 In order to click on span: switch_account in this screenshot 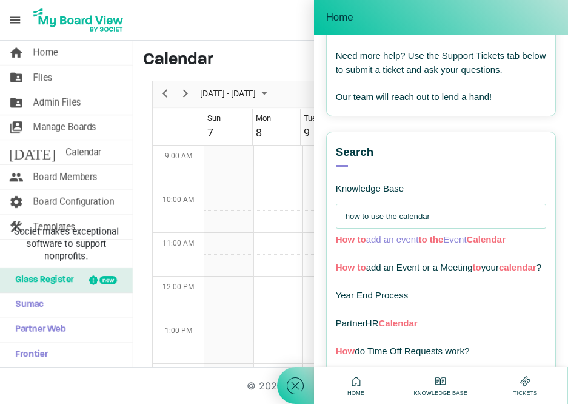, I will do `click(16, 127)`.